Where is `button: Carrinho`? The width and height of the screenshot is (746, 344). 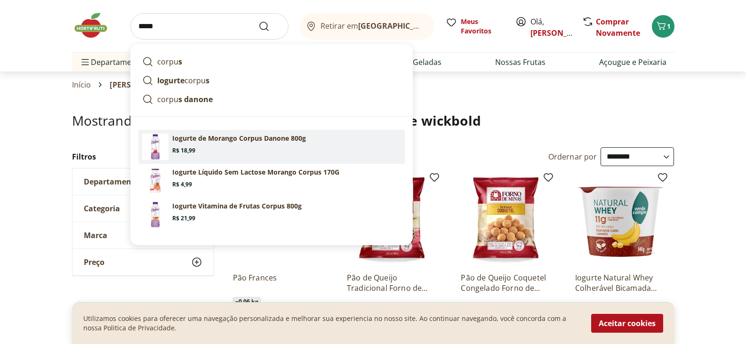
button: Carrinho is located at coordinates (663, 26).